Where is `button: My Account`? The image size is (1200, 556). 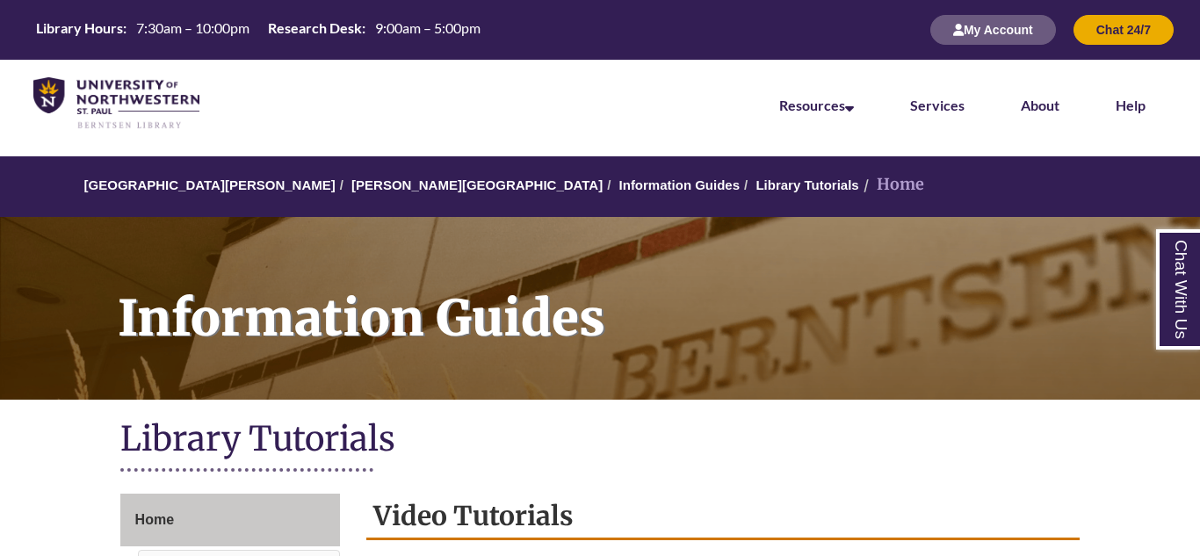 button: My Account is located at coordinates (993, 30).